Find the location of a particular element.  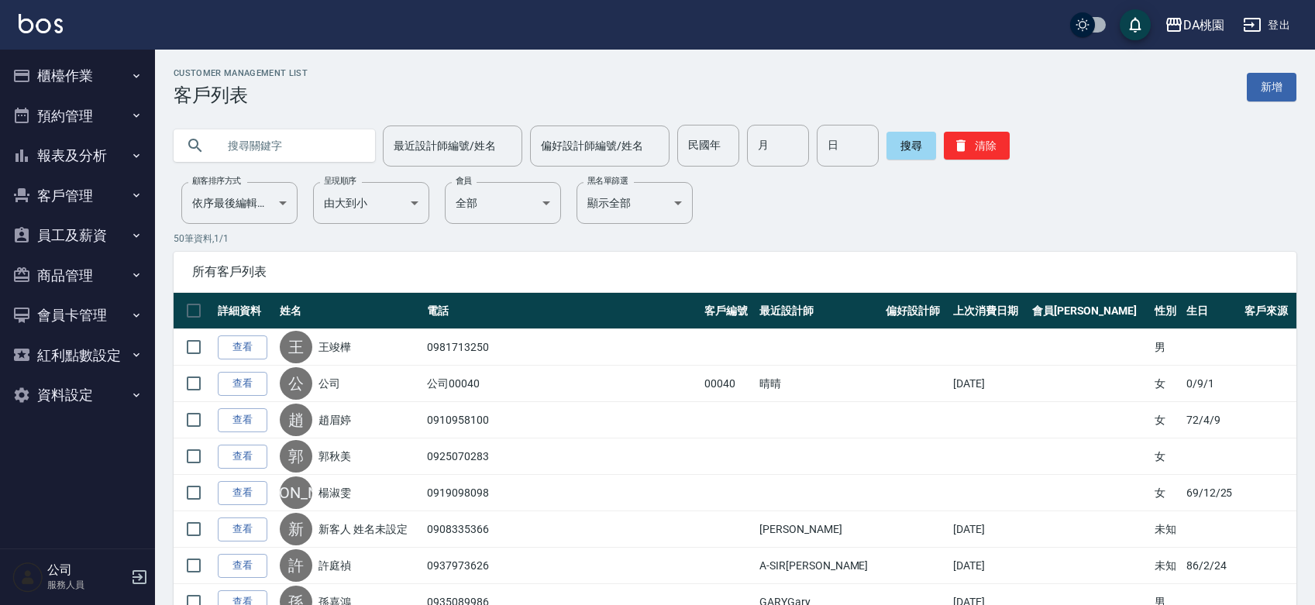

a: 趙眉婷 is located at coordinates (335, 420).